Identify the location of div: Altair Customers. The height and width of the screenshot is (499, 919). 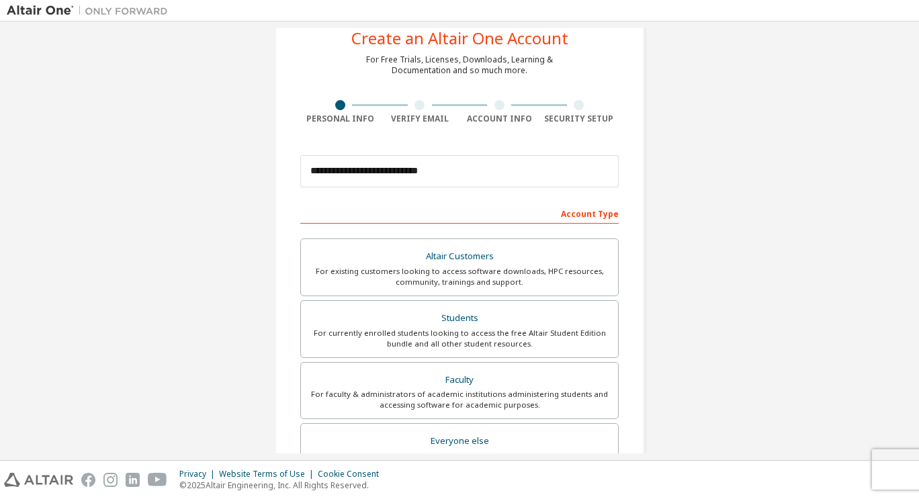
(459, 257).